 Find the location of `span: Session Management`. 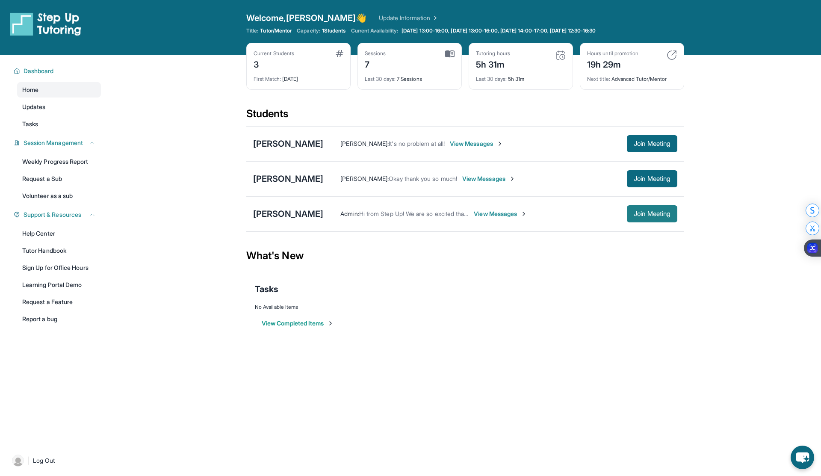

span: Session Management is located at coordinates (53, 143).